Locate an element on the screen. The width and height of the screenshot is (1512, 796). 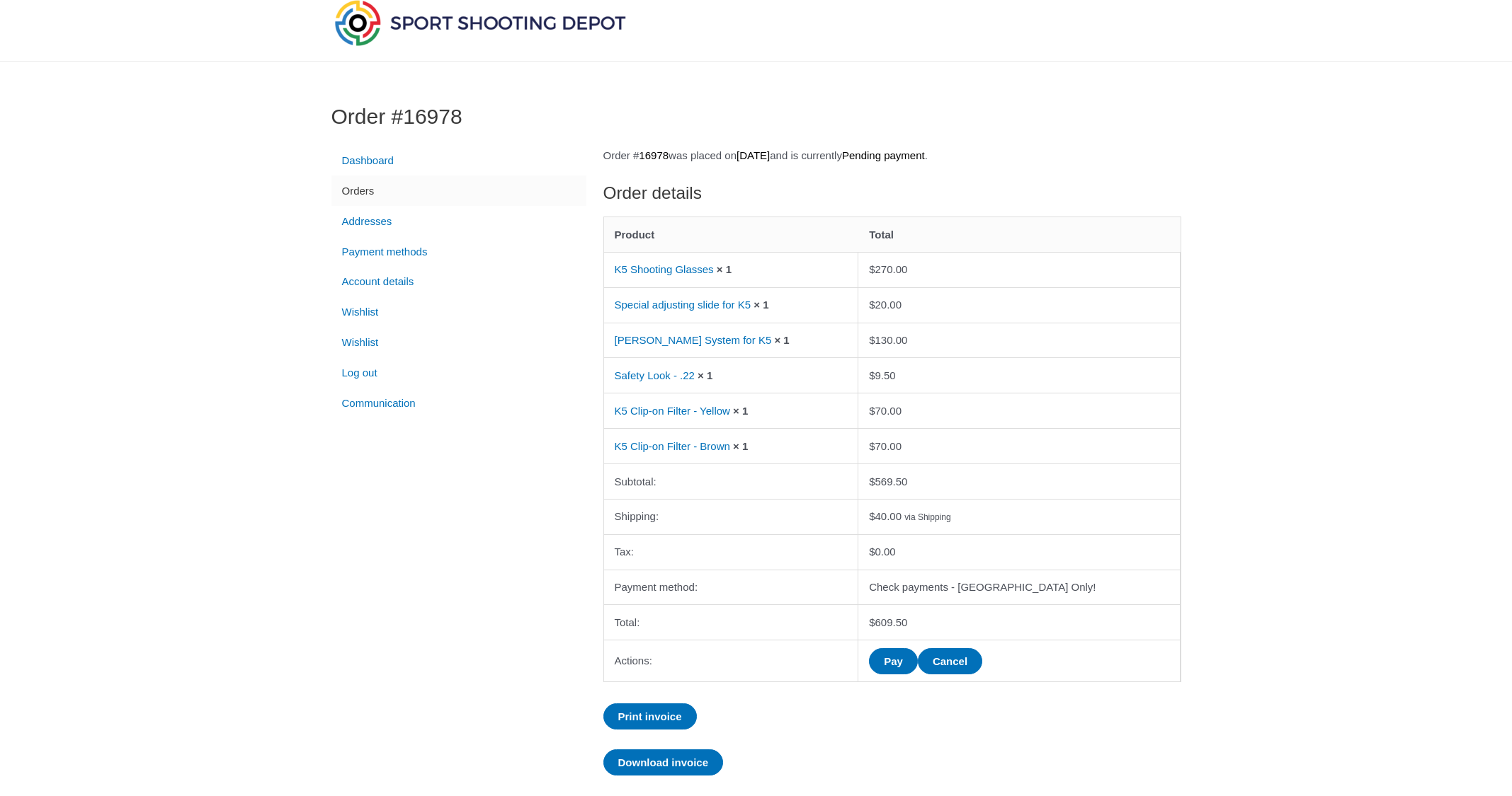
mark: Pending payment is located at coordinates (883, 155).